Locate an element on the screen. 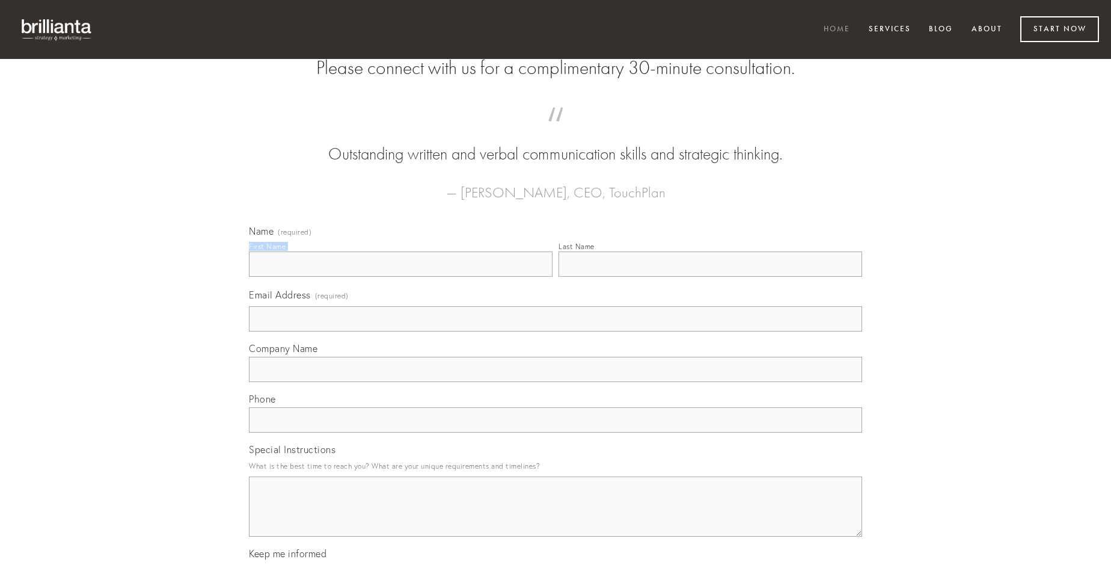  span: Name is located at coordinates (261, 231).